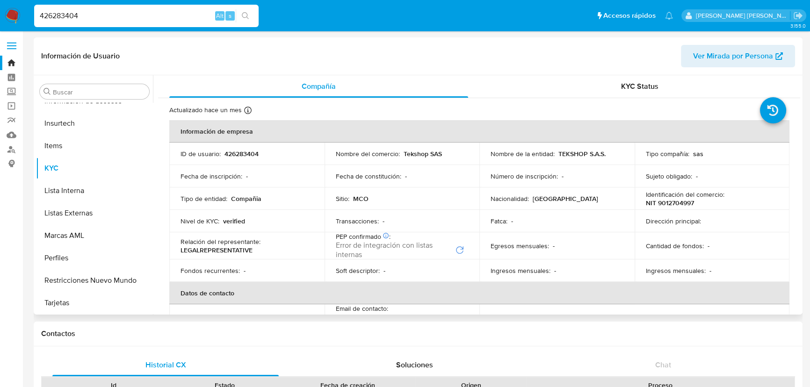 The image size is (810, 387). I want to click on p: sas, so click(698, 154).